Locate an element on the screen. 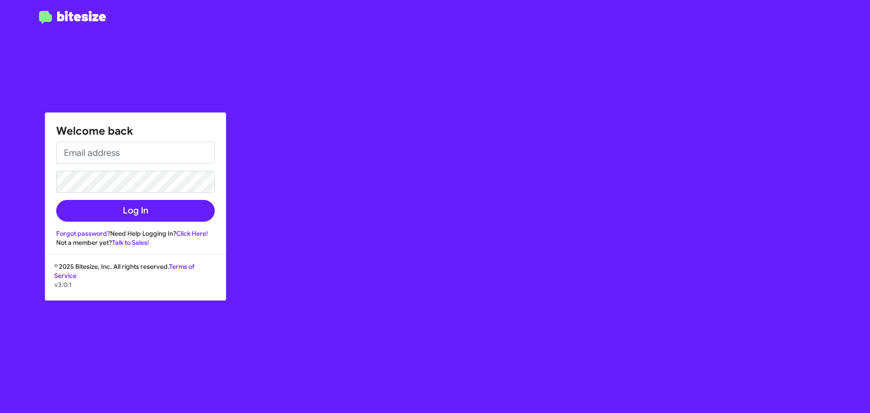 This screenshot has width=870, height=413. a: Click Here! is located at coordinates (192, 233).